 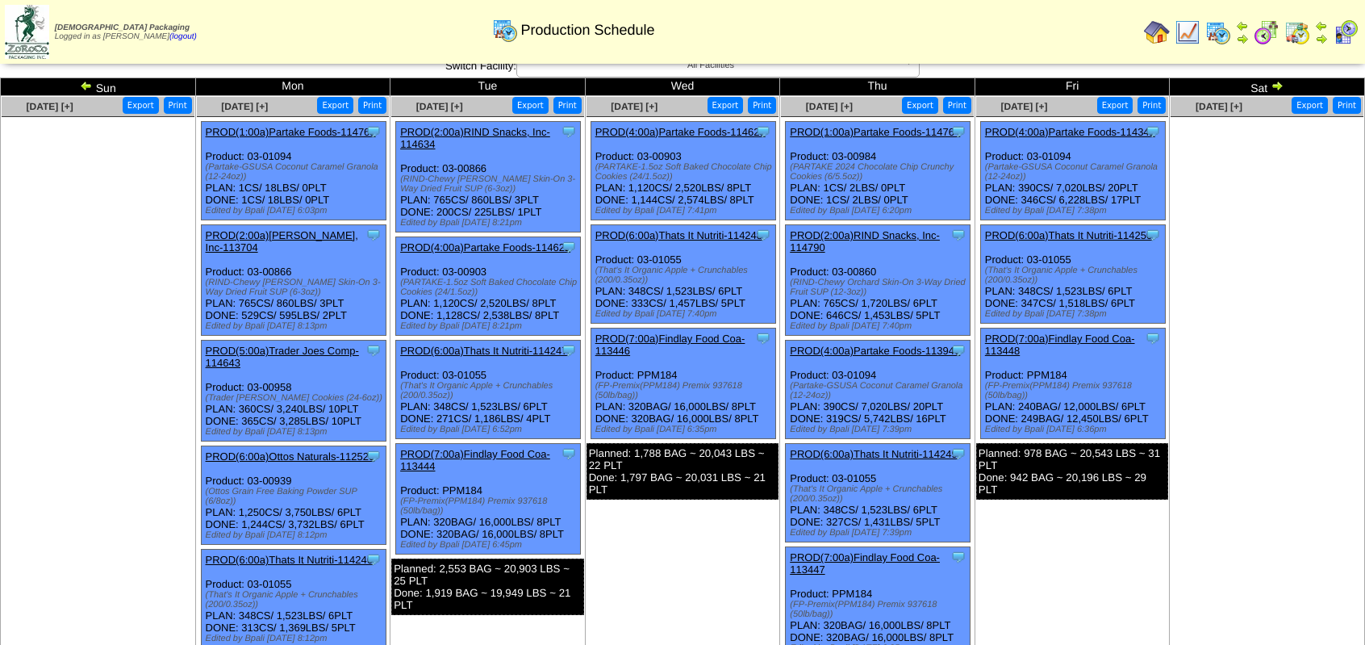 What do you see at coordinates (678, 235) in the screenshot?
I see `a: PROD(6:00a)Thats It Nutriti-114248` at bounding box center [678, 235].